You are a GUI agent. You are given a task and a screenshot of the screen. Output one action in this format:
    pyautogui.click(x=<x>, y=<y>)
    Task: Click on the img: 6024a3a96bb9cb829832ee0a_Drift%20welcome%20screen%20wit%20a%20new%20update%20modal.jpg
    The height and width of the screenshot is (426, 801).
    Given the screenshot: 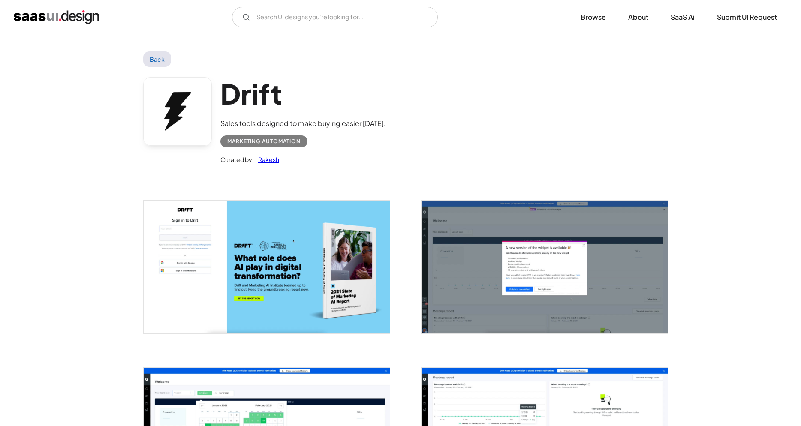 What is the action you would take?
    pyautogui.click(x=545, y=267)
    